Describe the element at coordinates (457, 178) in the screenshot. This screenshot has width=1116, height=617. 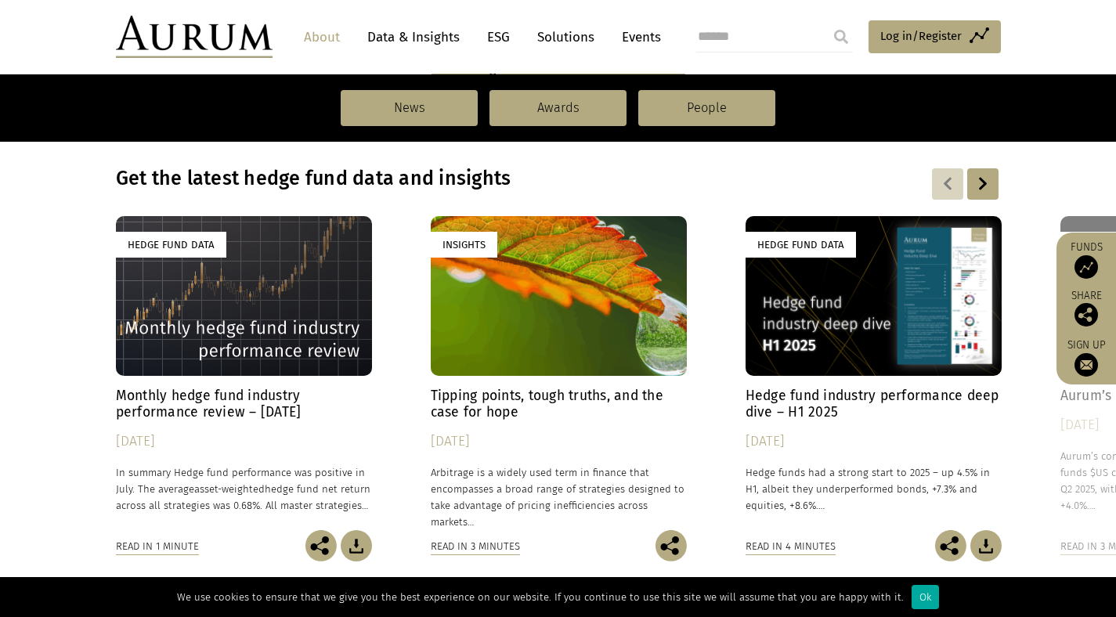
I see `h3: Get the latest hedge fund data and insights` at that location.